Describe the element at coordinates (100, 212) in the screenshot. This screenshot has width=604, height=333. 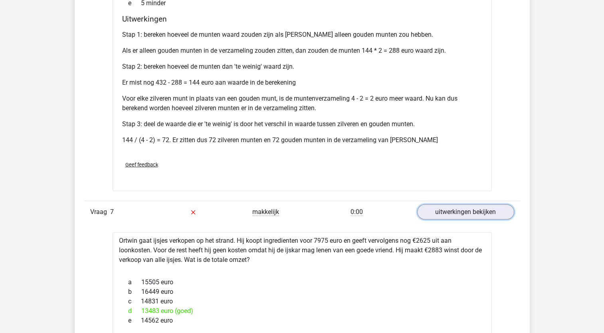
I see `span: Vraag` at that location.